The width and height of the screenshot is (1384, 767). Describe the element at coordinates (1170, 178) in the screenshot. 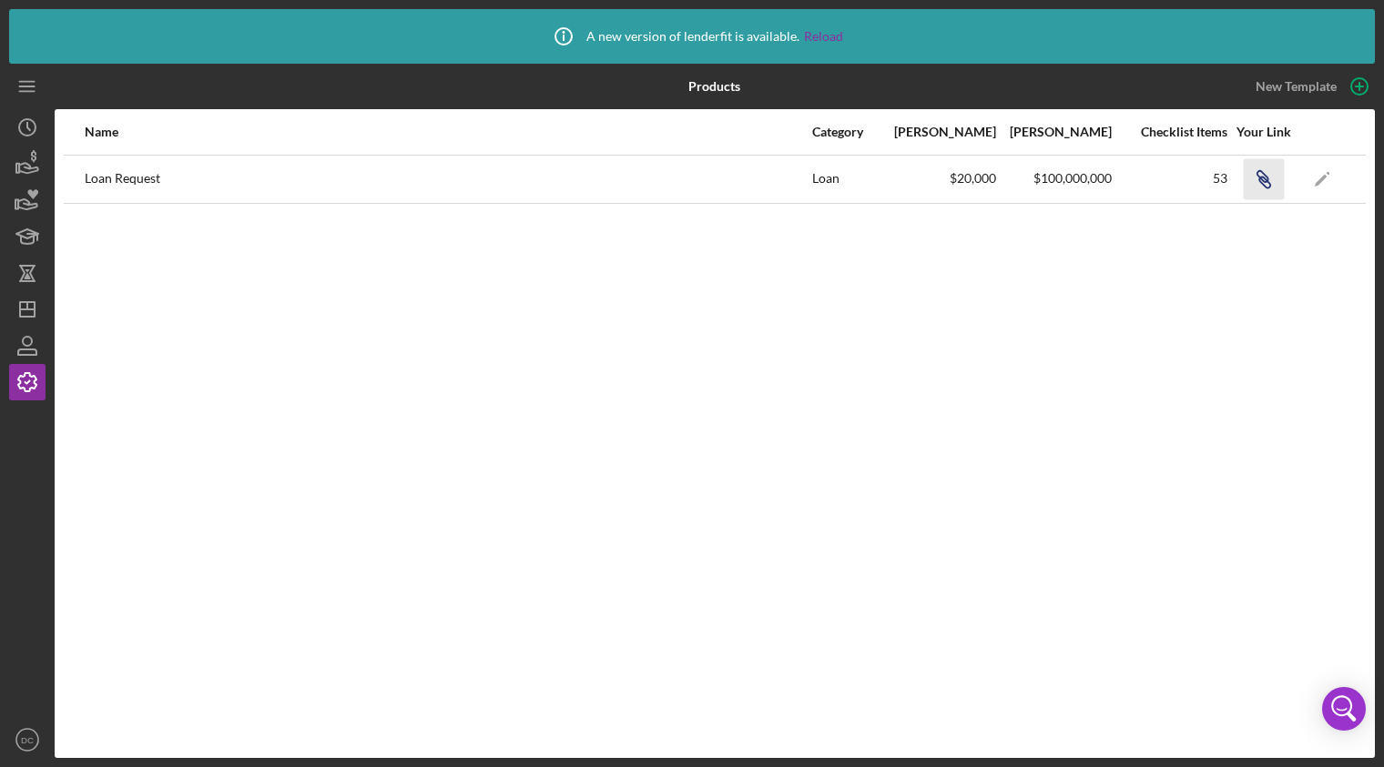

I see `div: 53` at that location.